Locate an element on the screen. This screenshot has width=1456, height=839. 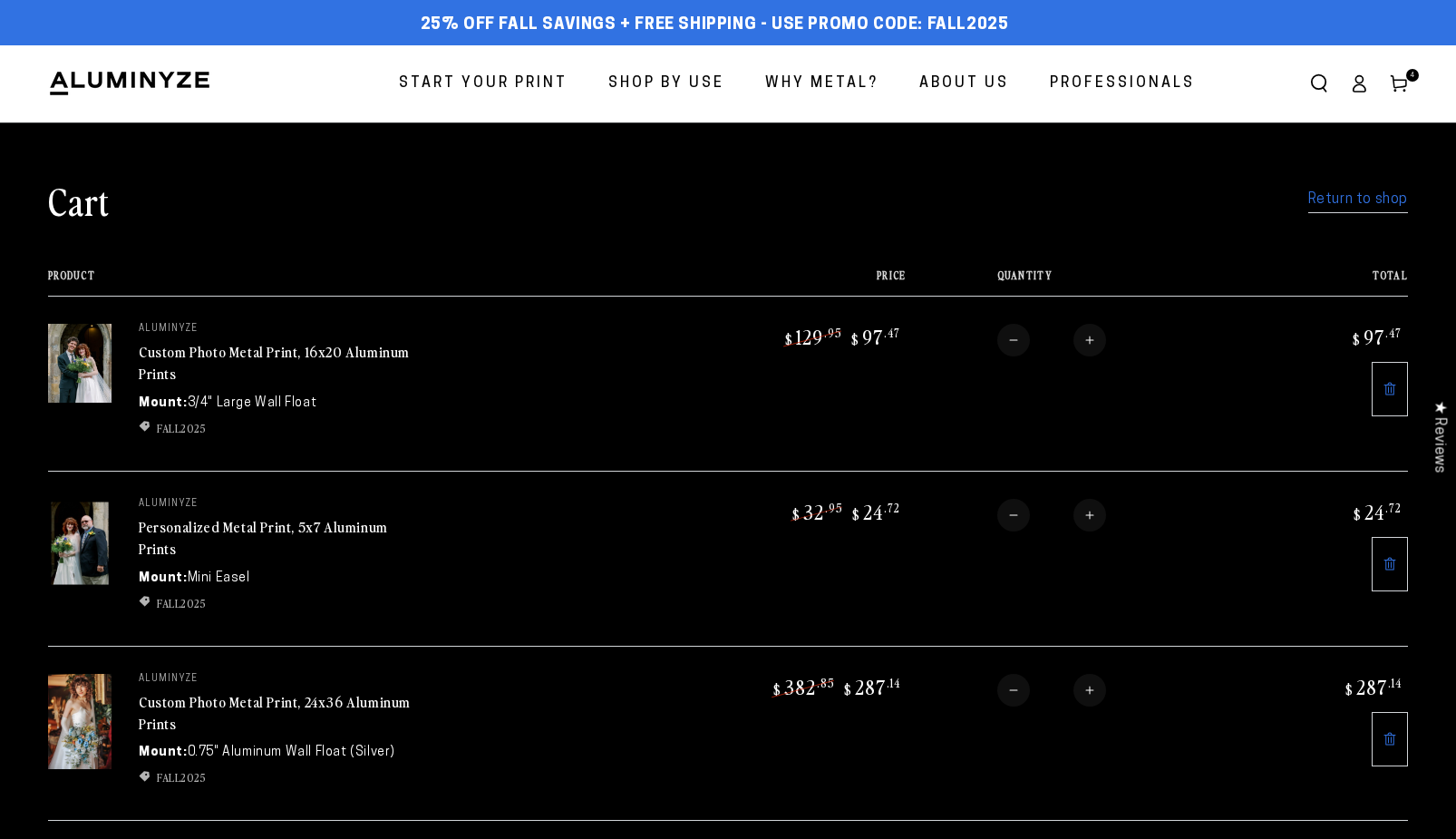
span: Start Your Print is located at coordinates (483, 84).